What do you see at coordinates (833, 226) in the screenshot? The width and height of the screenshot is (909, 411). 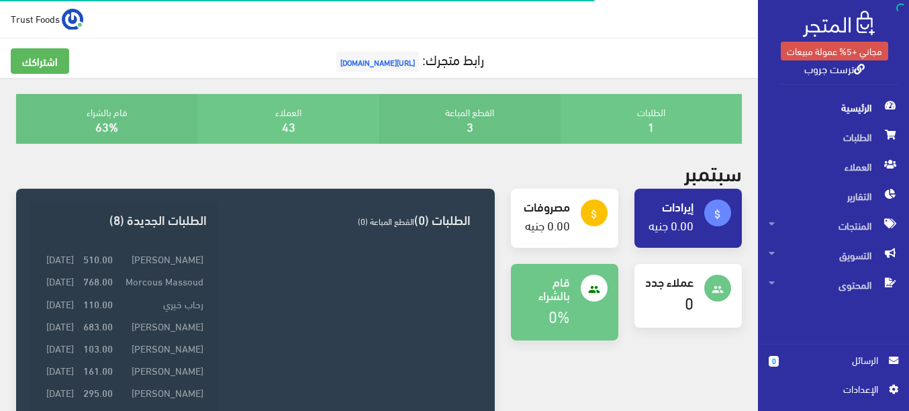 I see `a: المنتجات` at bounding box center [833, 226].